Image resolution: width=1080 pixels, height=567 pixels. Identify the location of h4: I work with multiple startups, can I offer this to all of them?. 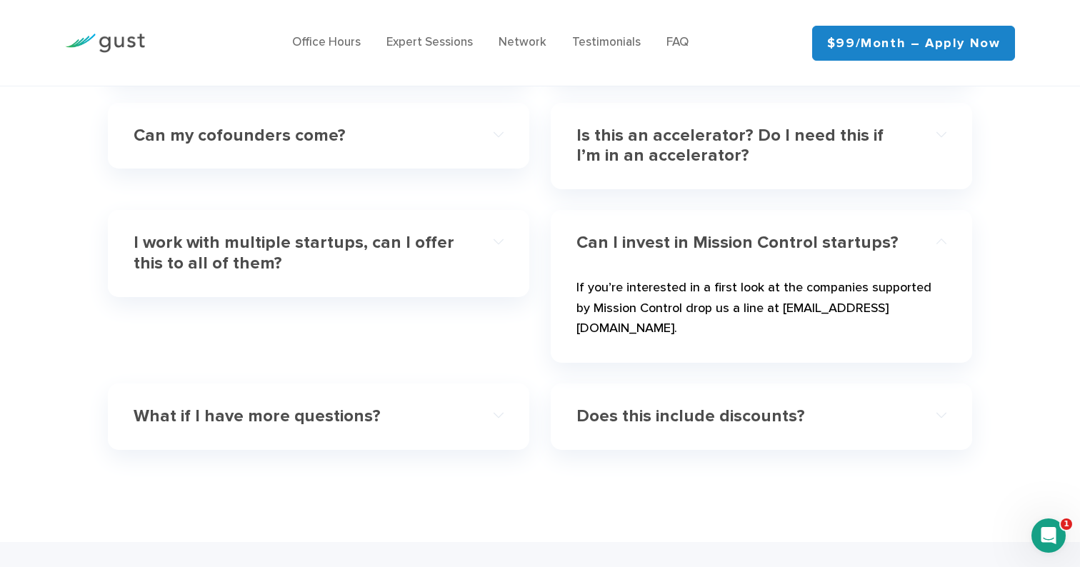
(300, 254).